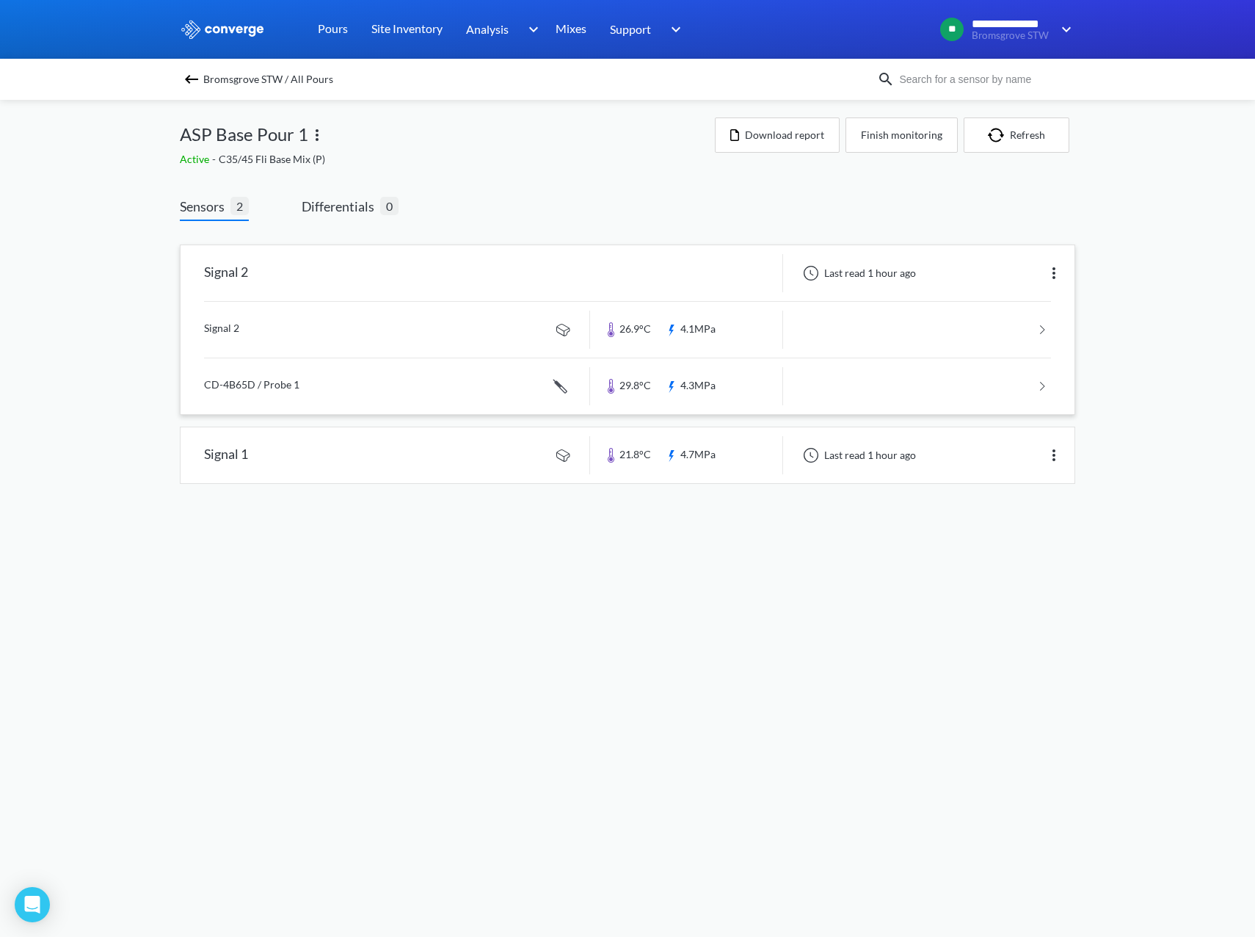 This screenshot has height=937, width=1255. I want to click on button: Download report, so click(777, 135).